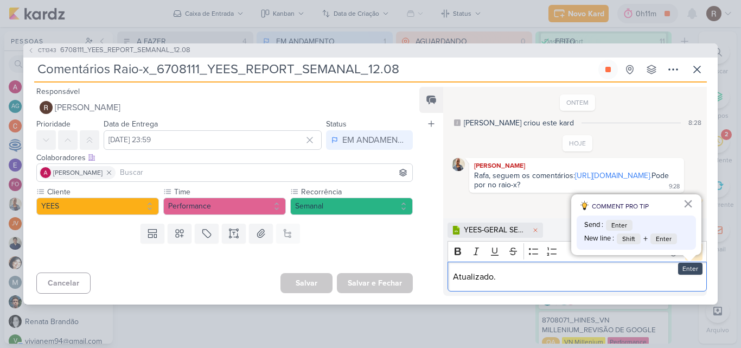  Describe the element at coordinates (572, 180) in the screenshot. I see `div: Rafa, seguem os comentários: Pode por no raio-x?` at that location.